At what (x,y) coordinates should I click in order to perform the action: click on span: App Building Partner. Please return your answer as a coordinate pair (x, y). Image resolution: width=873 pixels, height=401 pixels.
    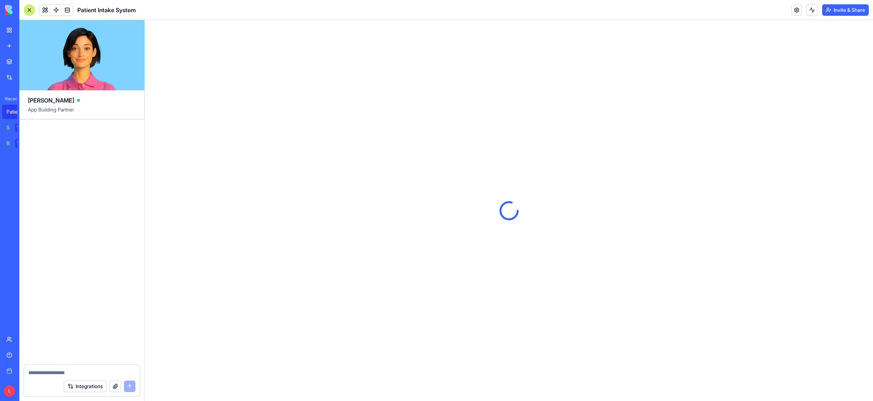
    Looking at the image, I should click on (82, 113).